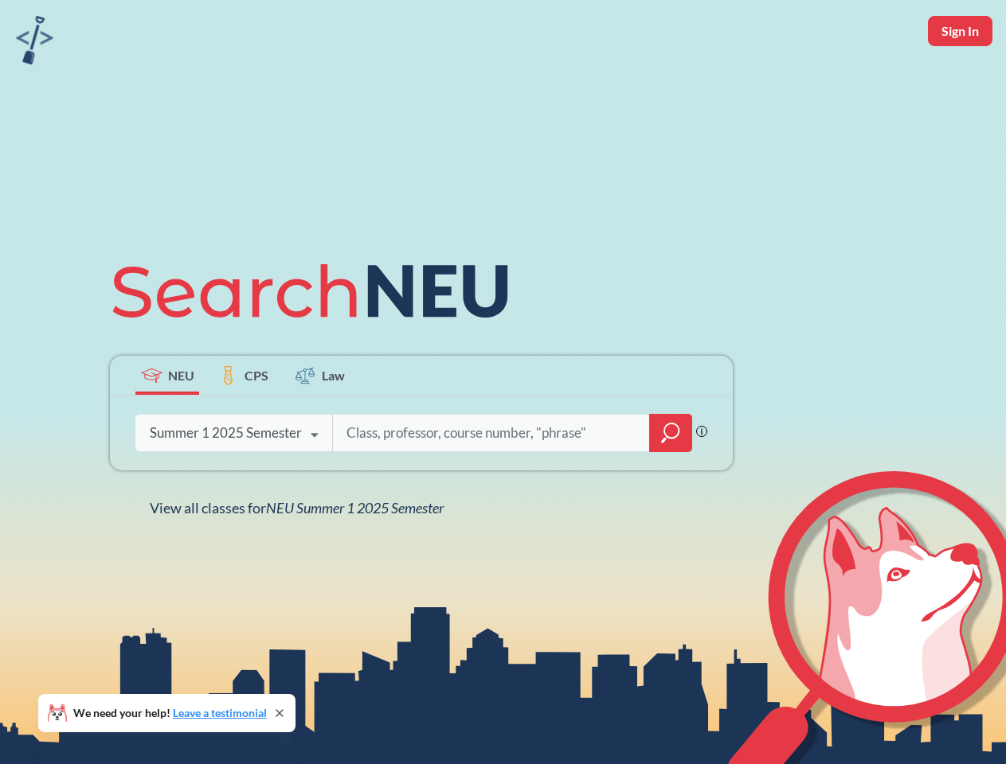  I want to click on span: NEU, so click(181, 375).